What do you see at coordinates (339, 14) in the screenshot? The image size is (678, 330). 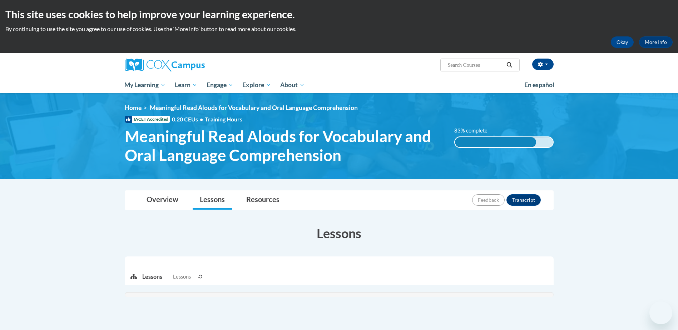 I see `h2: This site uses cookies to help improve your learning experience.` at bounding box center [339, 14].